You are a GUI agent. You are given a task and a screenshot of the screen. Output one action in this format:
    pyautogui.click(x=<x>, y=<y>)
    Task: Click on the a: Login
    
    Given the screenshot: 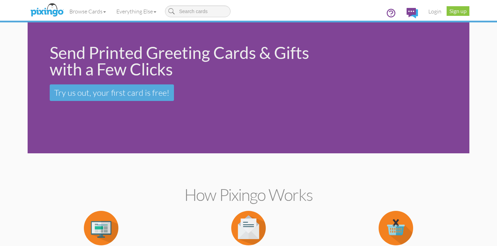 What is the action you would take?
    pyautogui.click(x=434, y=11)
    